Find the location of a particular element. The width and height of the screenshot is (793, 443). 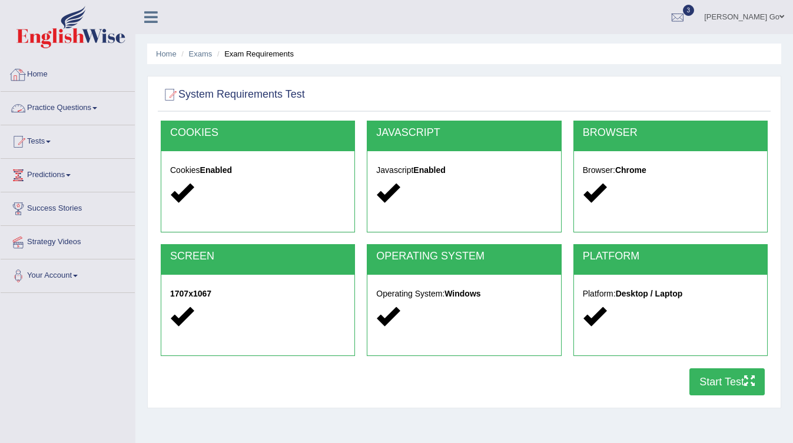

span: 3 is located at coordinates (689, 10).